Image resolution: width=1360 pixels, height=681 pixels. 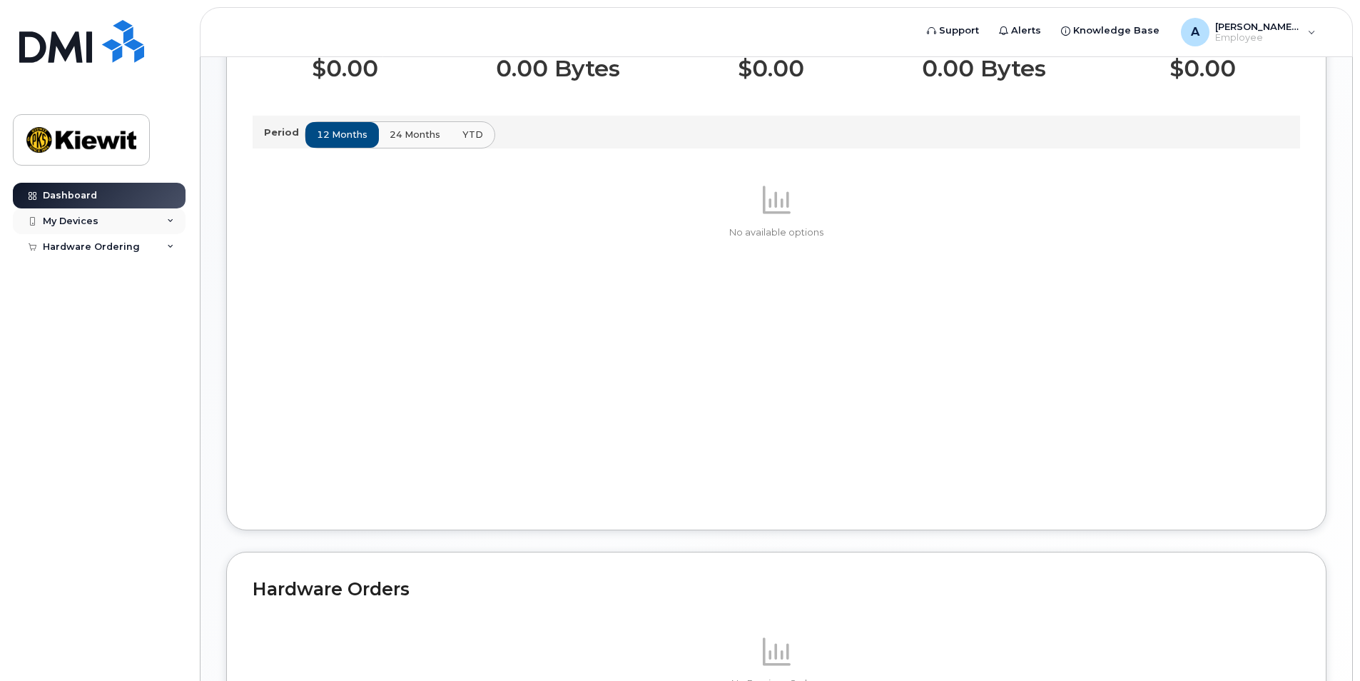 What do you see at coordinates (953, 31) in the screenshot?
I see `a: Support` at bounding box center [953, 31].